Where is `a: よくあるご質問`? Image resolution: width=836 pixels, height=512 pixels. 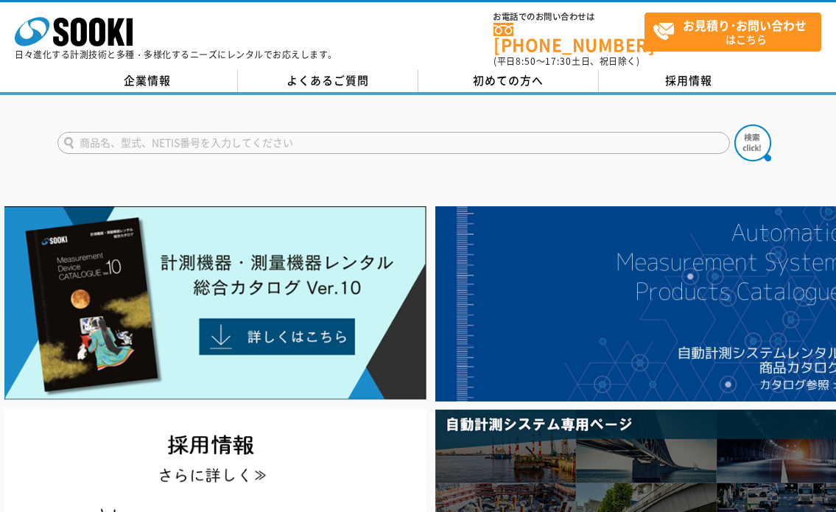
a: よくあるご質問 is located at coordinates (328, 81).